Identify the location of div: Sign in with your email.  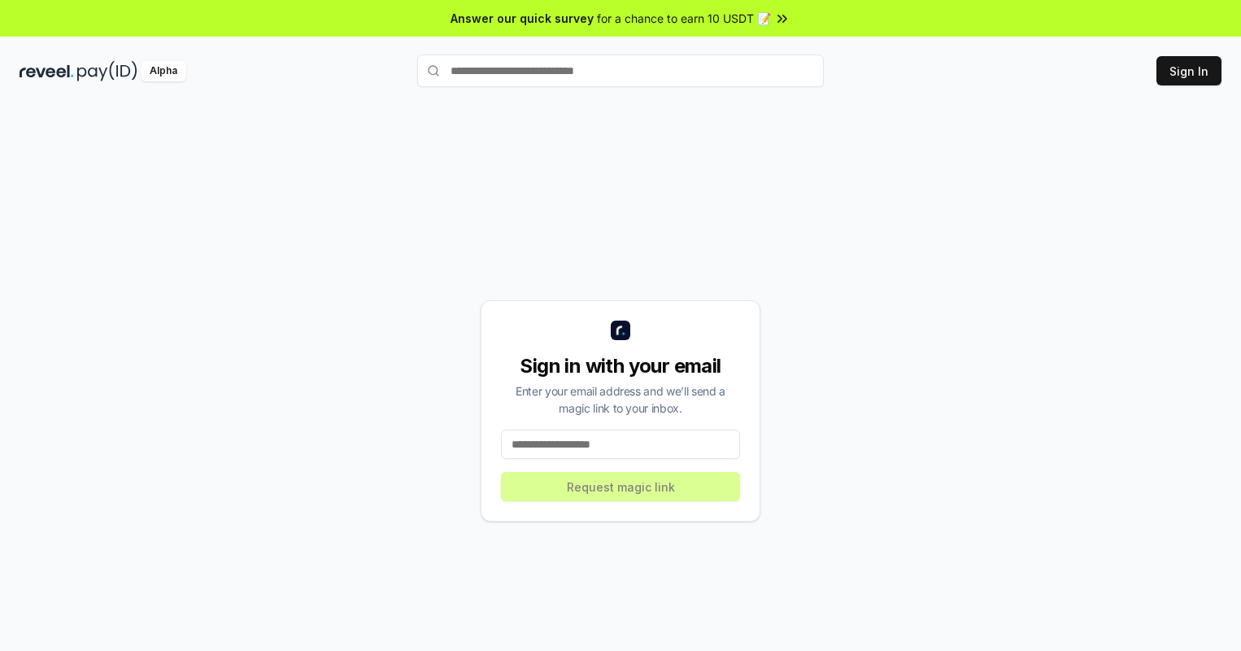
(621, 366).